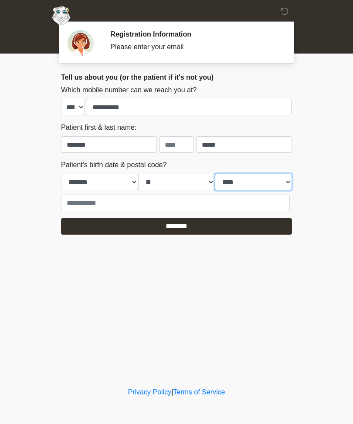 This screenshot has height=424, width=353. I want to click on a: Privacy Policy, so click(150, 392).